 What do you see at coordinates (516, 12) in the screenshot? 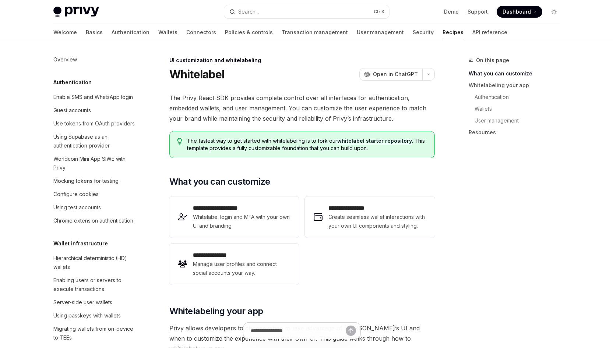
I see `span: Dashboard` at bounding box center [516, 12].